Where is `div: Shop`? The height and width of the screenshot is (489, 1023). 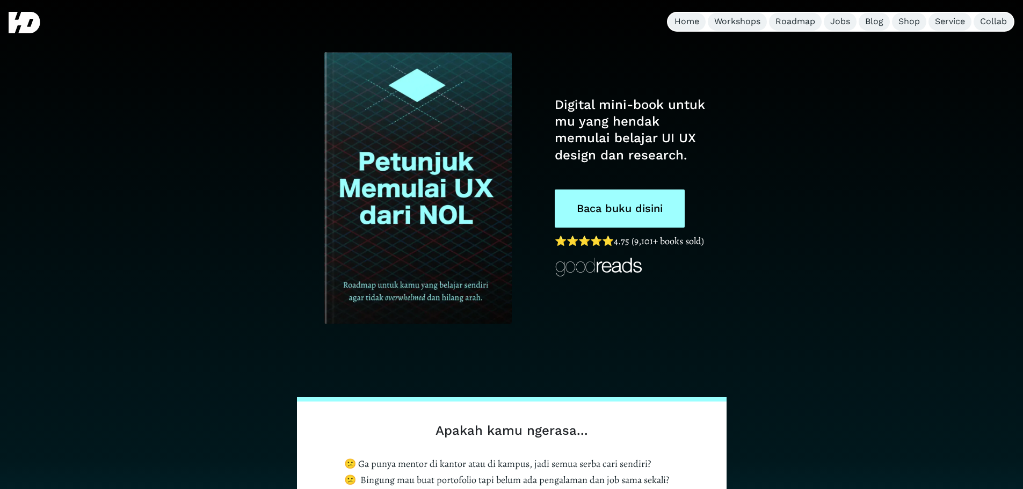 div: Shop is located at coordinates (909, 21).